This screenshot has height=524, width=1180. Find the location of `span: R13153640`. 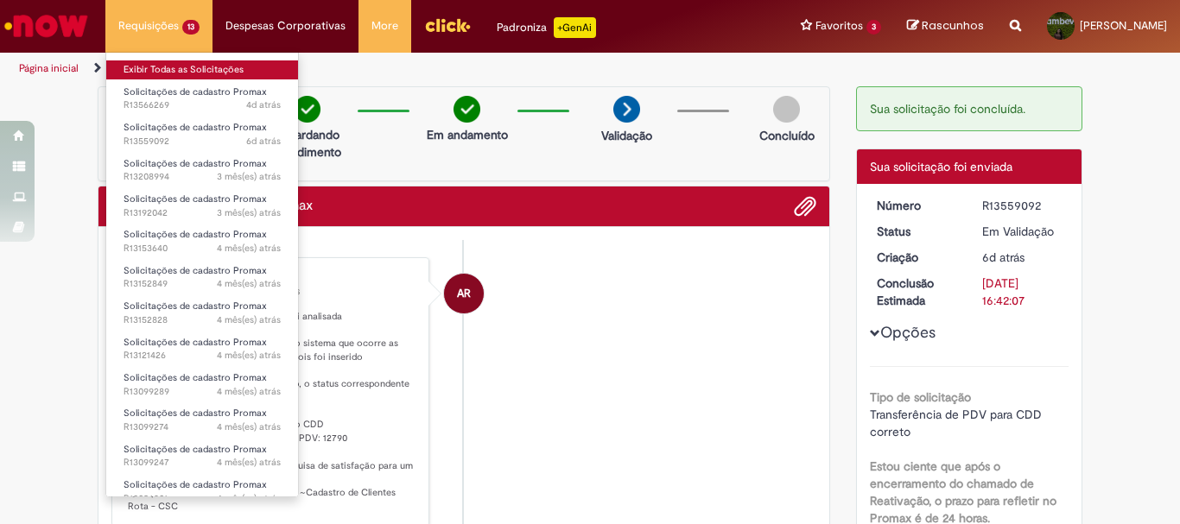

span: R13153640 is located at coordinates (202, 249).